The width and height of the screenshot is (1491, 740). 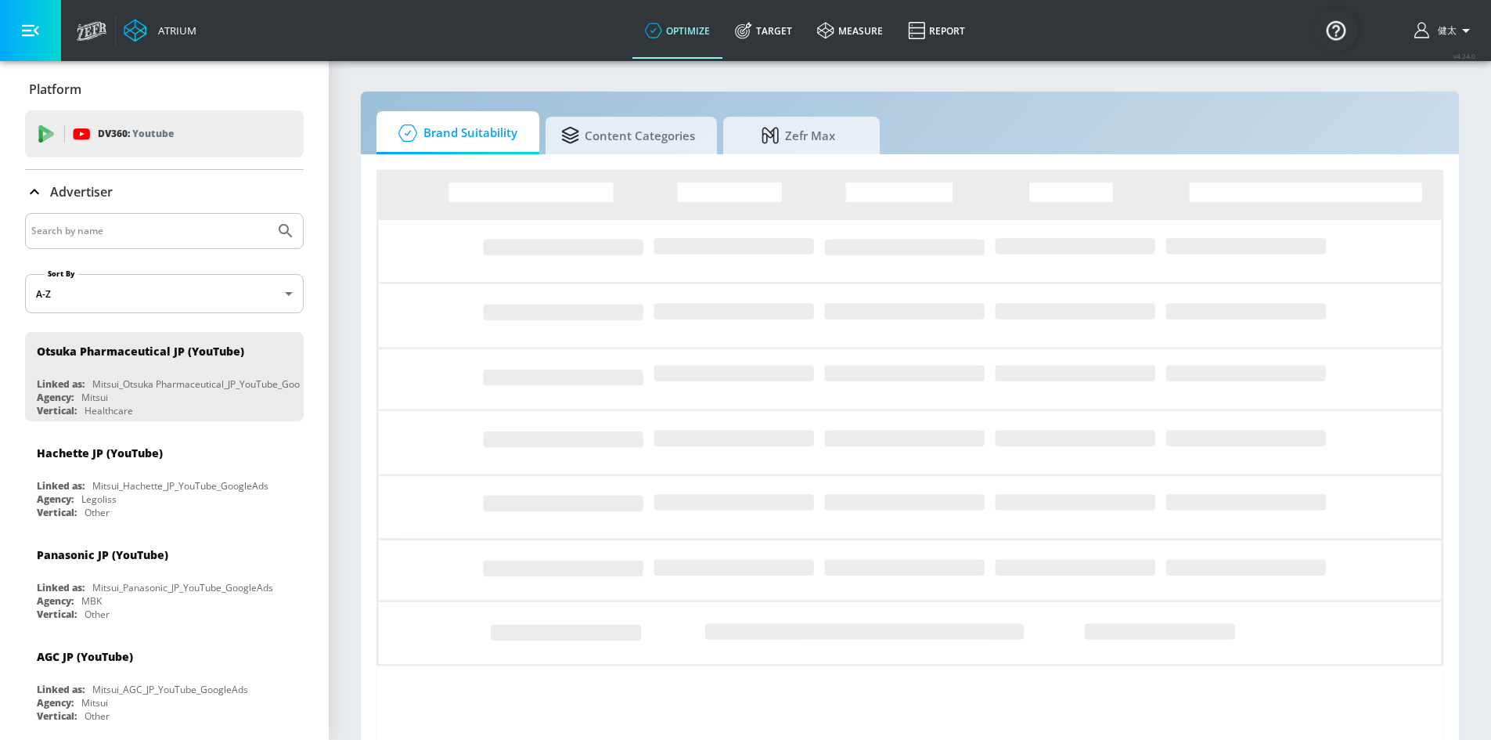 What do you see at coordinates (92, 600) in the screenshot?
I see `div: MBK` at bounding box center [92, 600].